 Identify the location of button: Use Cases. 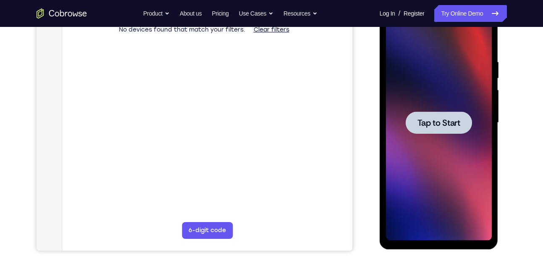
(256, 13).